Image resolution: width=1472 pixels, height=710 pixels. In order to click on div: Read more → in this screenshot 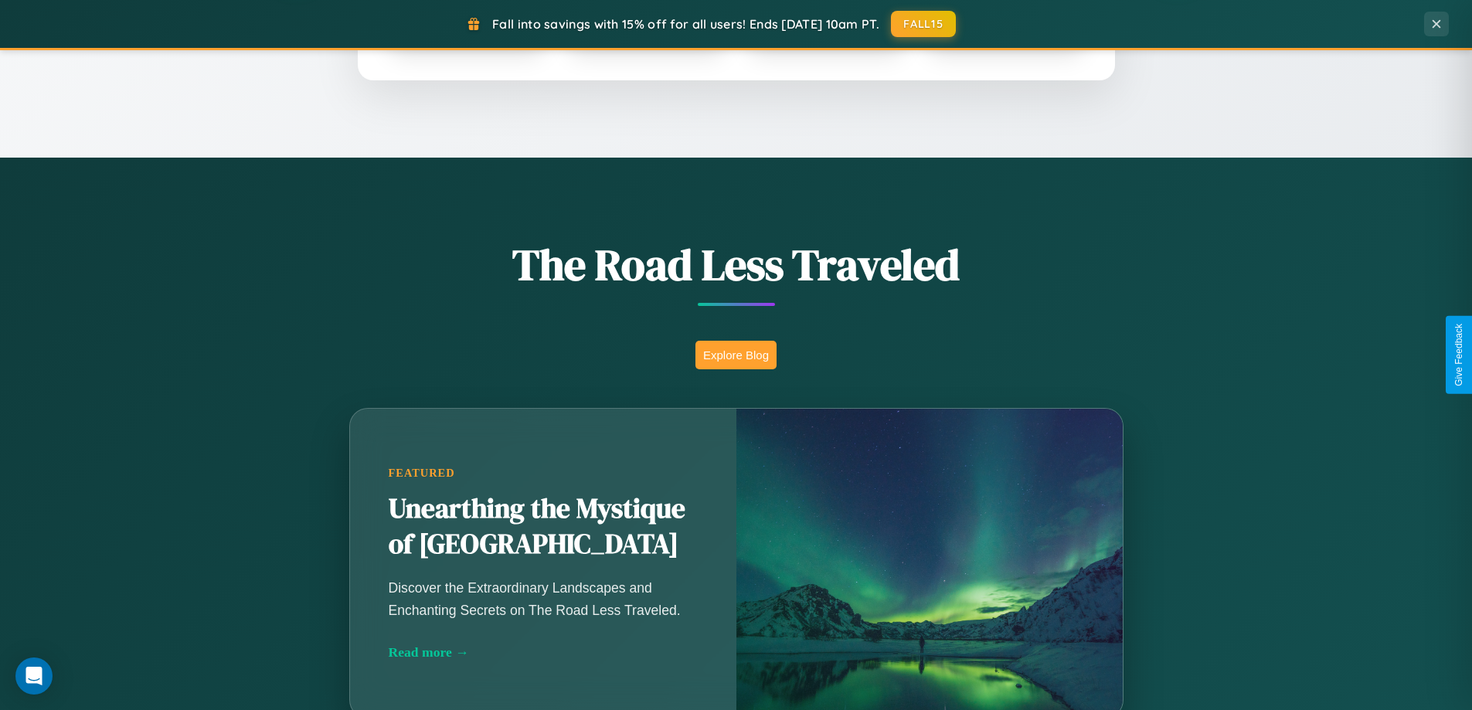, I will do `click(543, 652)`.